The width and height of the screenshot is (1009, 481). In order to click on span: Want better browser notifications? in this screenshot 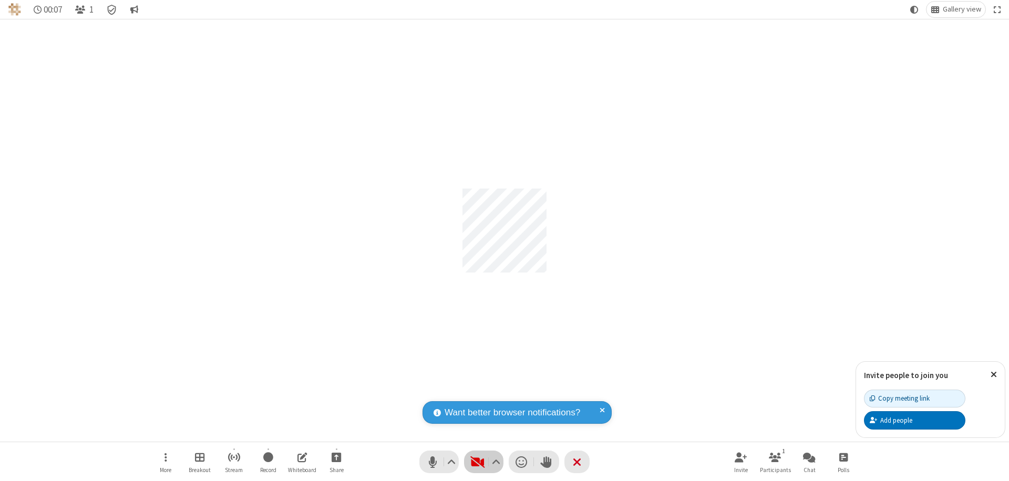, I will do `click(512, 413)`.